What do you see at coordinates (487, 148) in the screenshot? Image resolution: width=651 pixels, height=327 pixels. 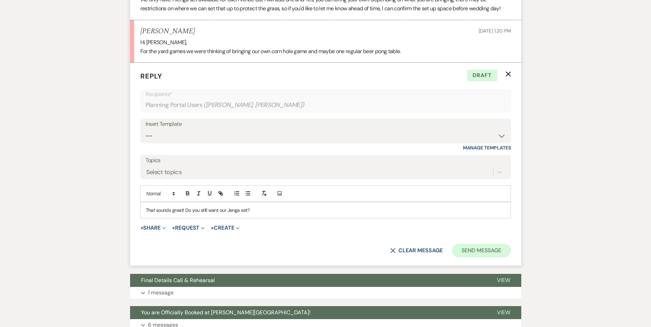 I see `a: Manage Templates` at bounding box center [487, 148].